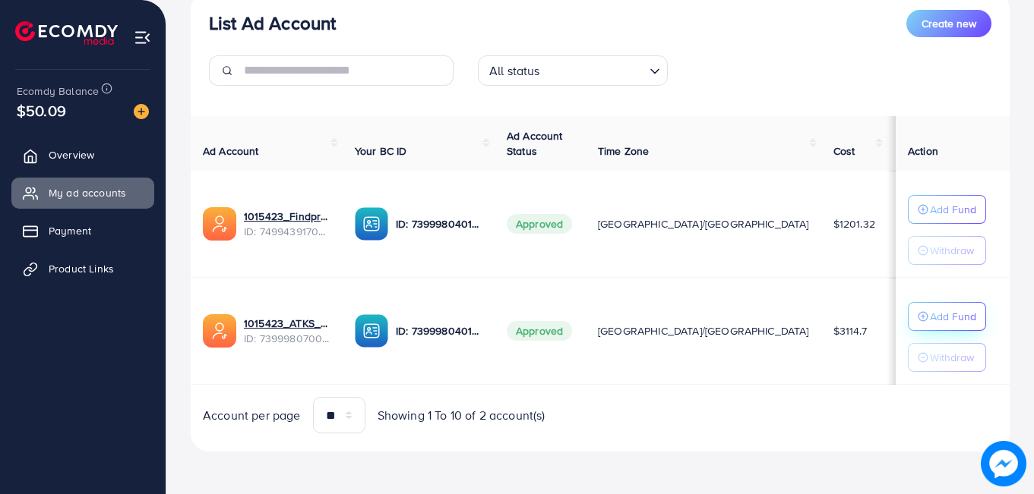 The width and height of the screenshot is (1034, 494). What do you see at coordinates (514, 71) in the screenshot?
I see `span: All status` at bounding box center [514, 71].